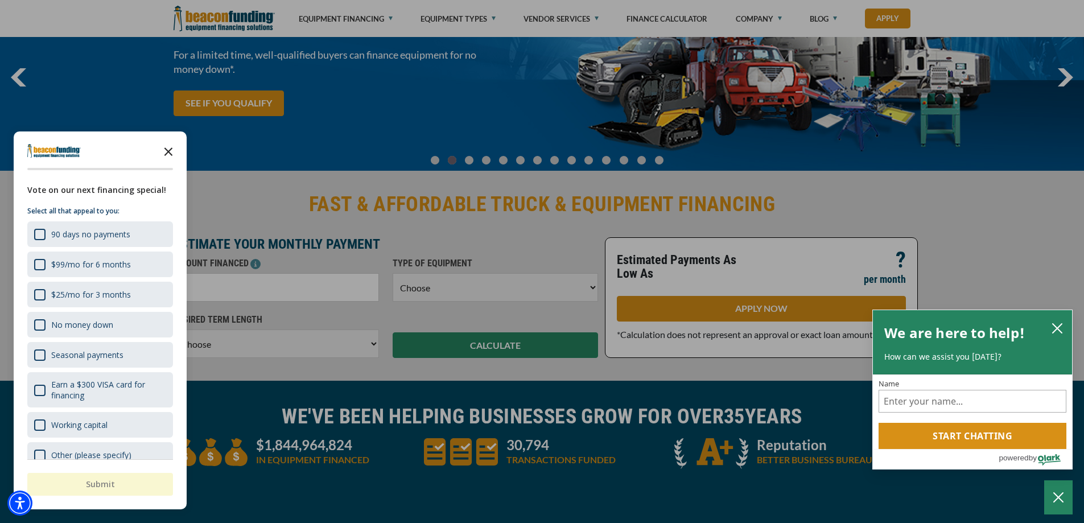 The image size is (1084, 523). Describe the element at coordinates (972, 436) in the screenshot. I see `button: Start chatting` at that location.